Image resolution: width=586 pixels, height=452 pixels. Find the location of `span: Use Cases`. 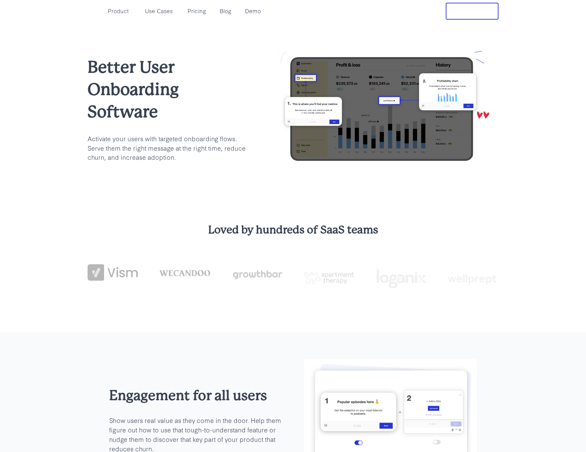

span: Use Cases is located at coordinates (159, 11).